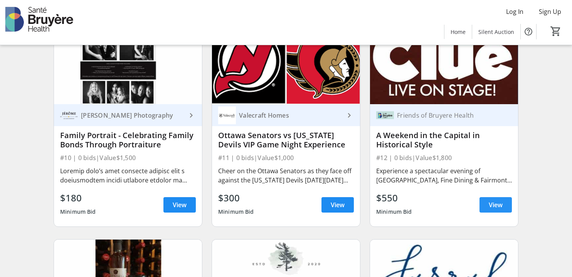 The image size is (572, 277). What do you see at coordinates (496, 32) in the screenshot?
I see `a: Silent Auction` at bounding box center [496, 32].